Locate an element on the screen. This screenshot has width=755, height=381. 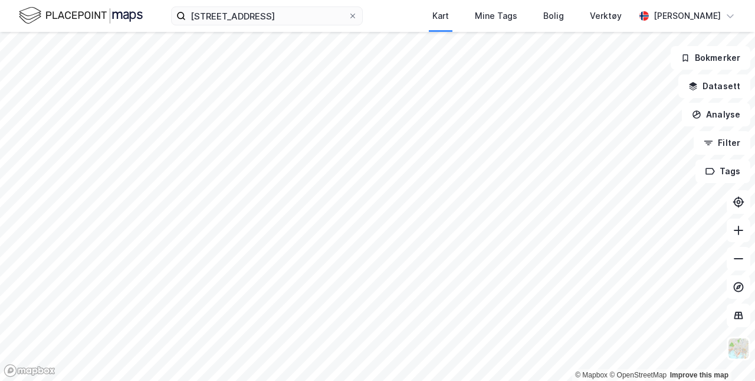
a: Mapbox is located at coordinates (591, 375).